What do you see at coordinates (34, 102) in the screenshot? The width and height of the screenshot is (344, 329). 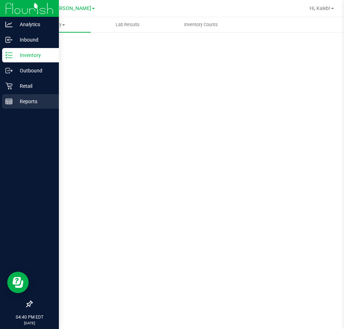 I see `p: Reports` at bounding box center [34, 102].